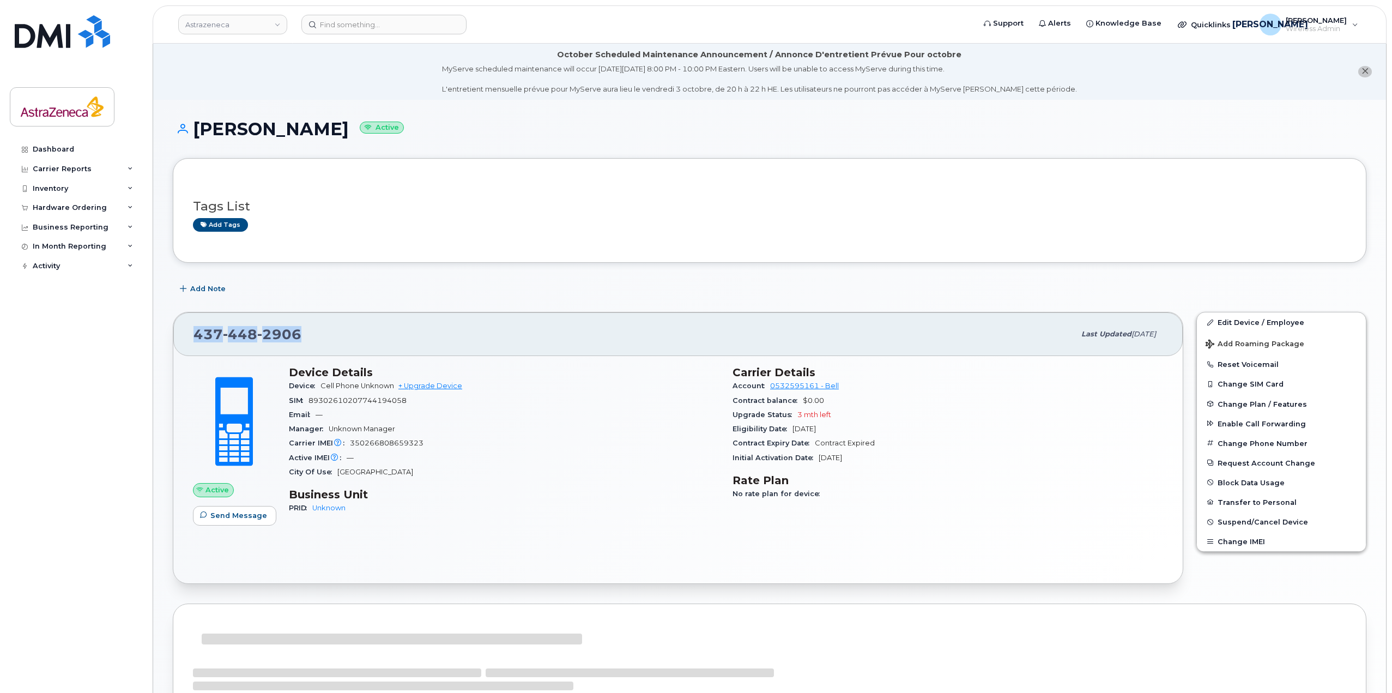 The height and width of the screenshot is (693, 1392). What do you see at coordinates (318, 457) in the screenshot?
I see `span: Active IMEI` at bounding box center [318, 457].